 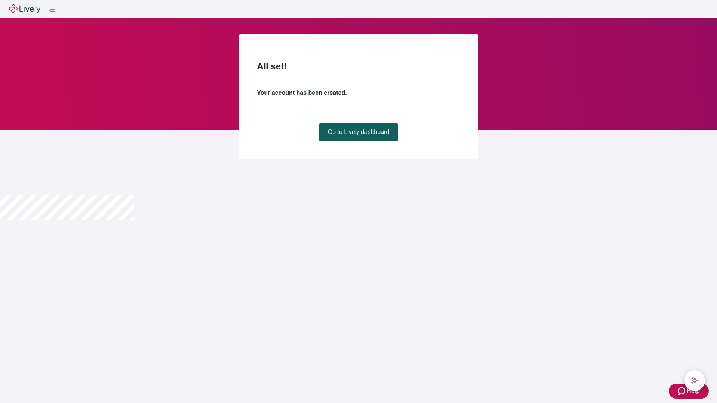 I want to click on img: Lively, so click(x=25, y=9).